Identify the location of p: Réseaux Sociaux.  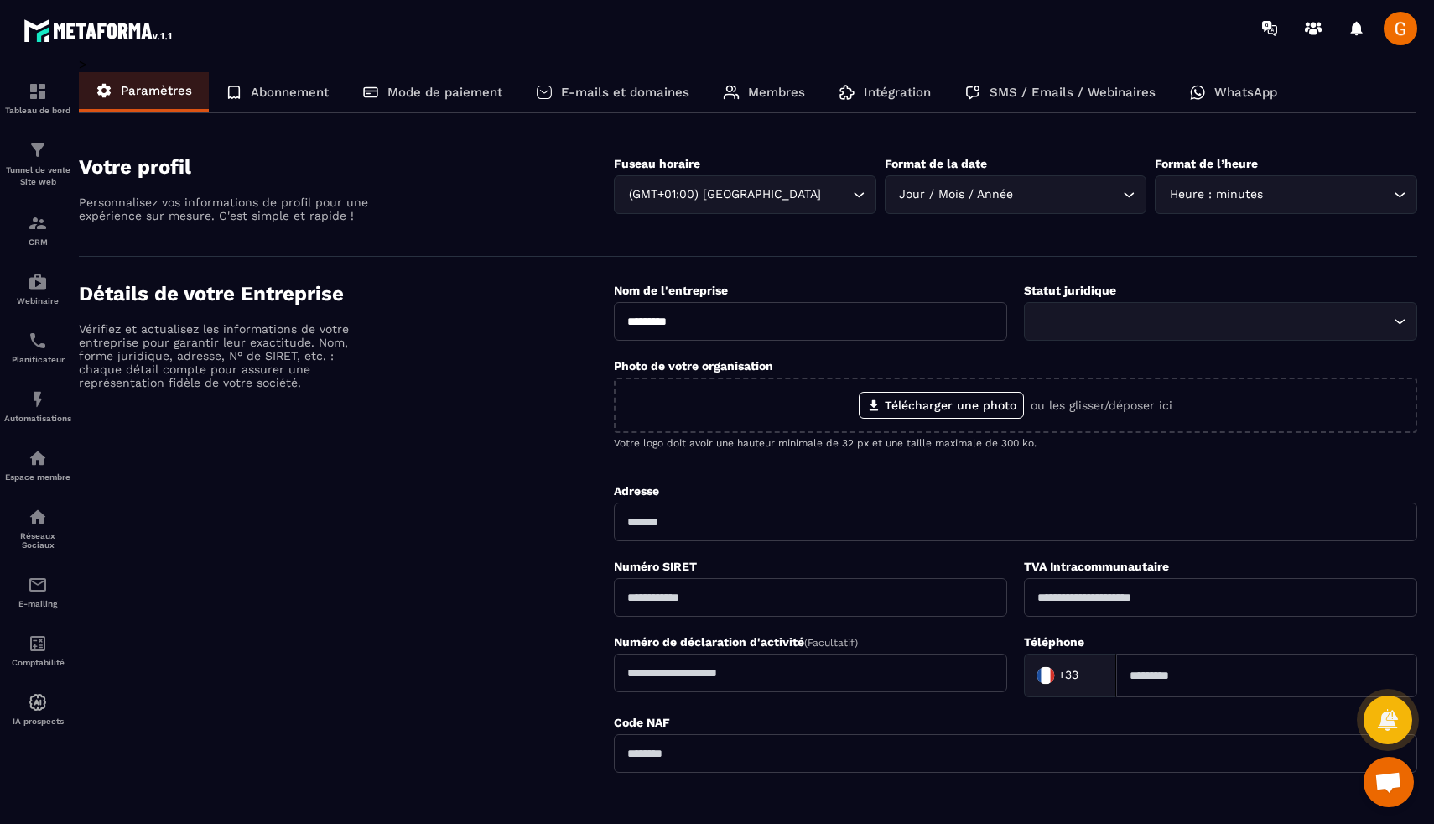
(38, 540).